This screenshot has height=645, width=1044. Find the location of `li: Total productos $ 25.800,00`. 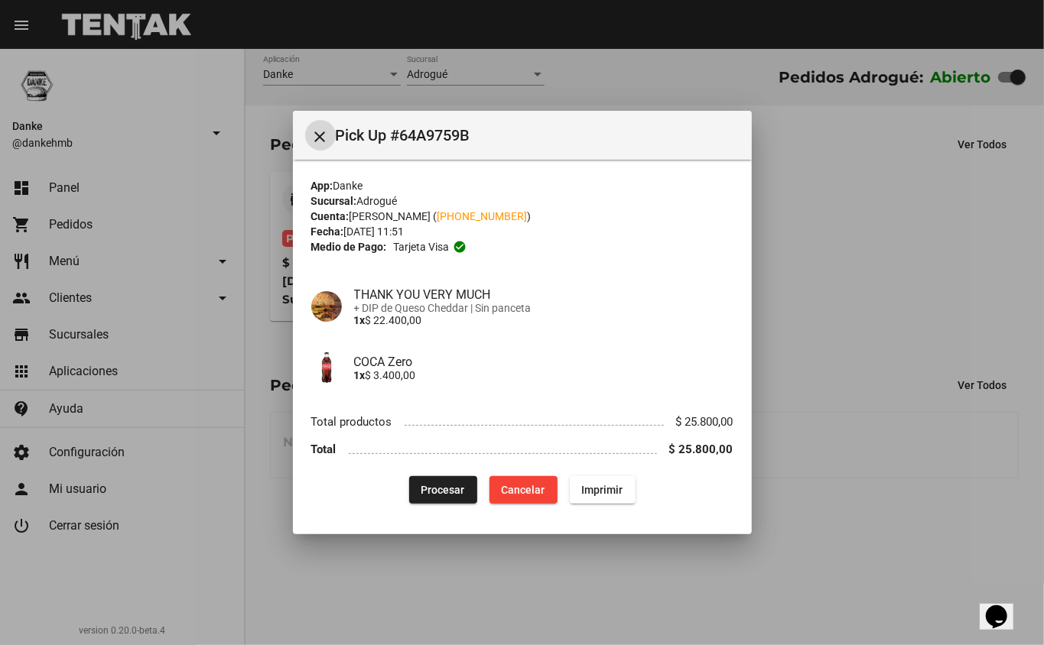

li: Total productos $ 25.800,00 is located at coordinates (522, 421).